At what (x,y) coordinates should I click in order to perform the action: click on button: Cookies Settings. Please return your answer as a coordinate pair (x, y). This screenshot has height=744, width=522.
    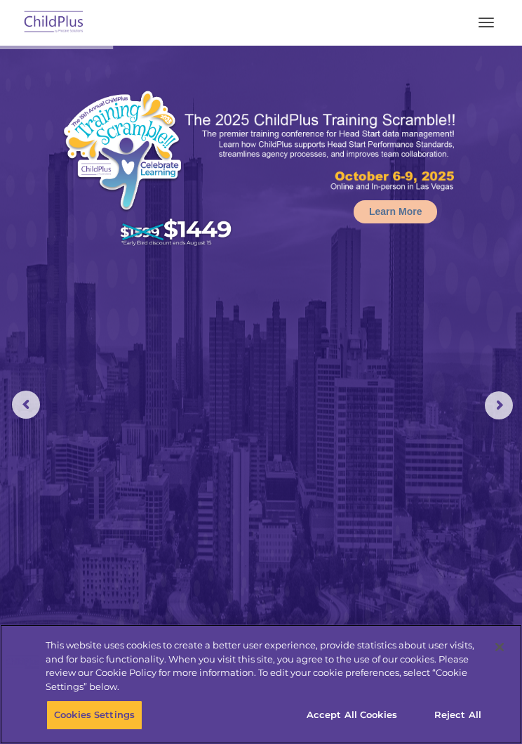
    Looking at the image, I should click on (94, 715).